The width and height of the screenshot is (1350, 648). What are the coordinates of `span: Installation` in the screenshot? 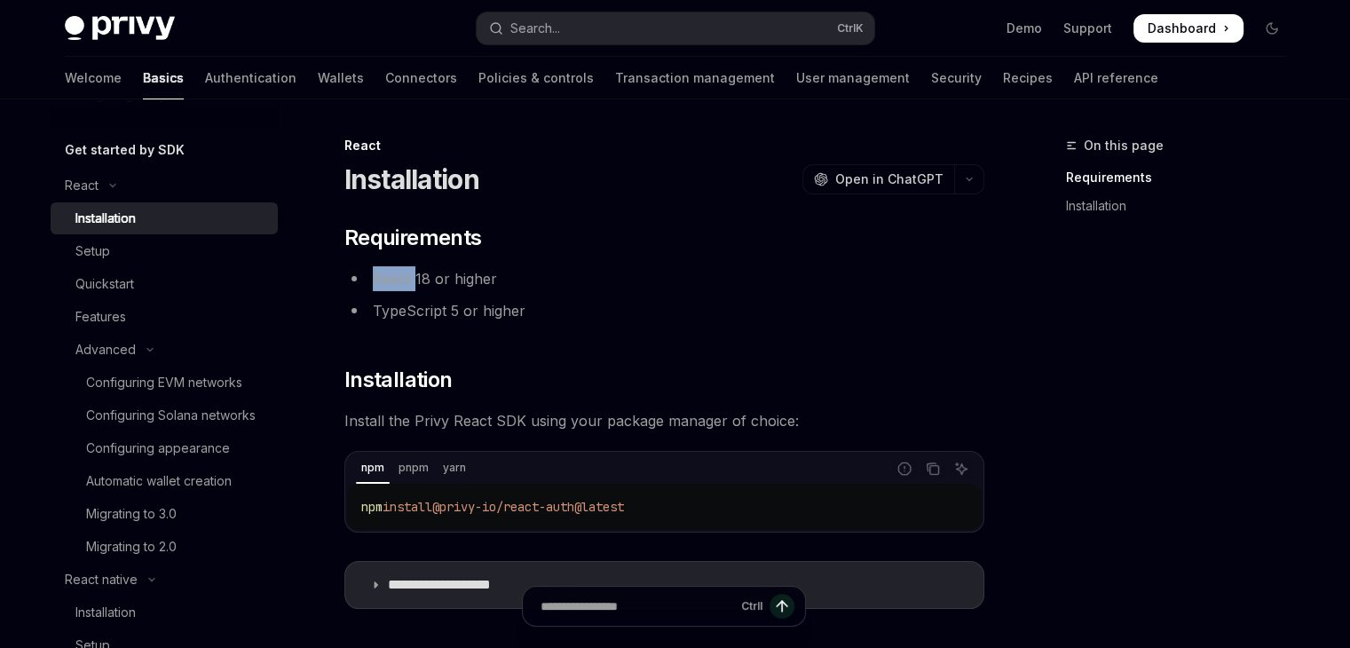 It's located at (398, 380).